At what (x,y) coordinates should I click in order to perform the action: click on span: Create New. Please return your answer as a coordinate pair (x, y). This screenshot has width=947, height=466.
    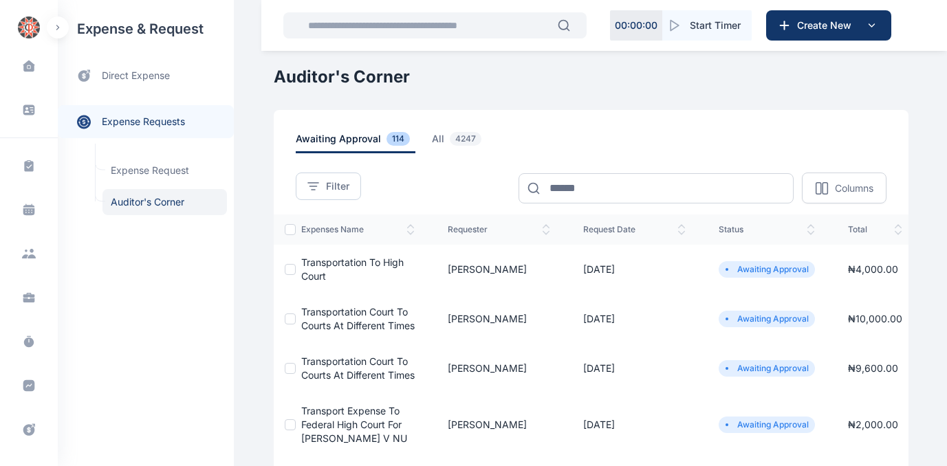
    Looking at the image, I should click on (827, 25).